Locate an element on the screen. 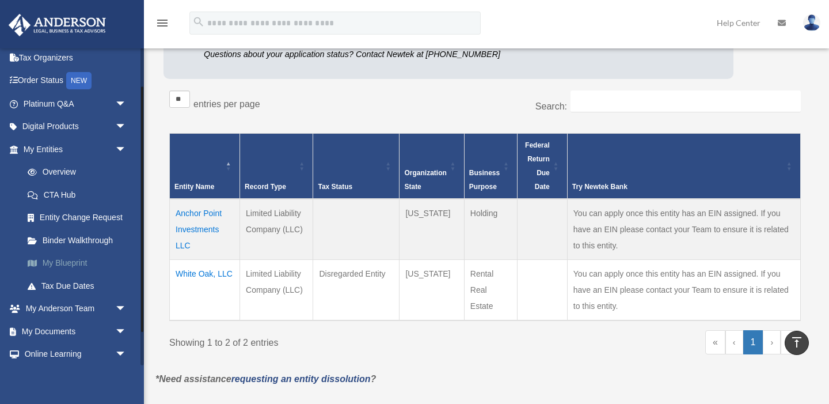  a: Overview is located at coordinates (77, 172).